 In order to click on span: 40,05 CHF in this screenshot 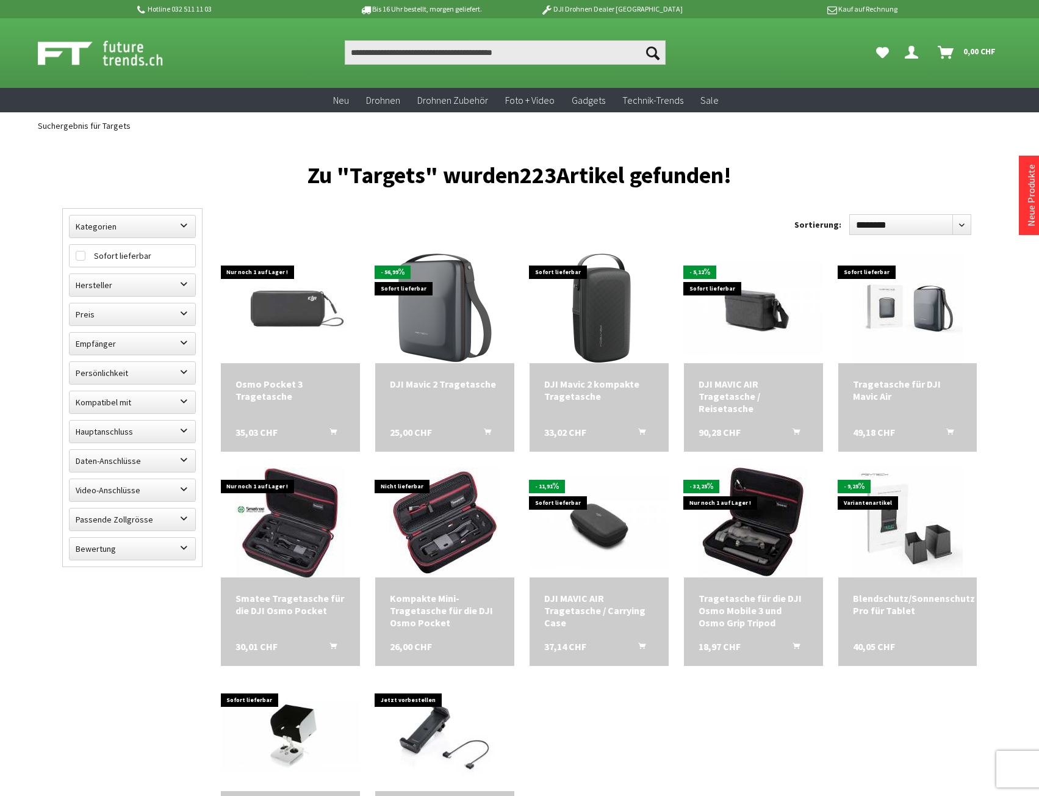, I will do `click(874, 646)`.